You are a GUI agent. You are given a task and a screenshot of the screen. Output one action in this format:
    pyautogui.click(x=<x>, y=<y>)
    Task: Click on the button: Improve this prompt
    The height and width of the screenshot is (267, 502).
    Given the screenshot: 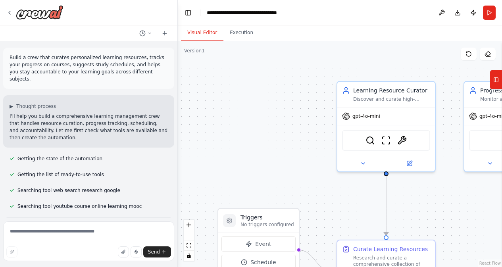 What is the action you would take?
    pyautogui.click(x=12, y=252)
    